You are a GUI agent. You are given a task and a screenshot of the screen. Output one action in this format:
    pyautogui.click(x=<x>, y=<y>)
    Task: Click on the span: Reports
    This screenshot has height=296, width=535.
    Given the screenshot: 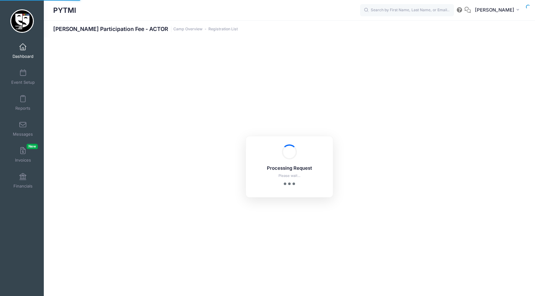 What is the action you would take?
    pyautogui.click(x=23, y=108)
    